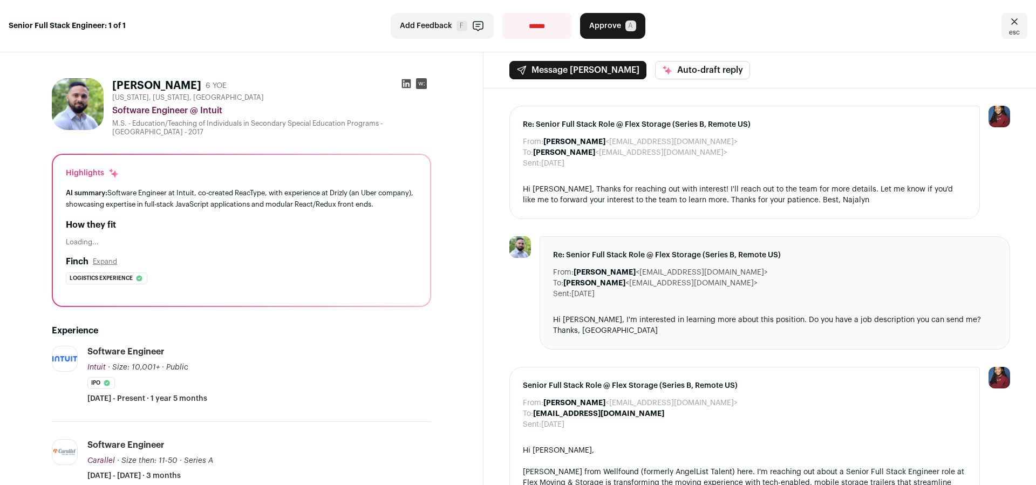 The width and height of the screenshot is (1036, 485). Describe the element at coordinates (101, 383) in the screenshot. I see `li: IPO` at that location.